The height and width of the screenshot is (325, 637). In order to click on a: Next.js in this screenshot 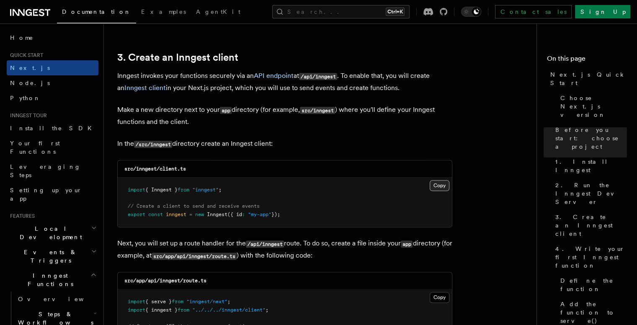, I will do `click(52, 68)`.